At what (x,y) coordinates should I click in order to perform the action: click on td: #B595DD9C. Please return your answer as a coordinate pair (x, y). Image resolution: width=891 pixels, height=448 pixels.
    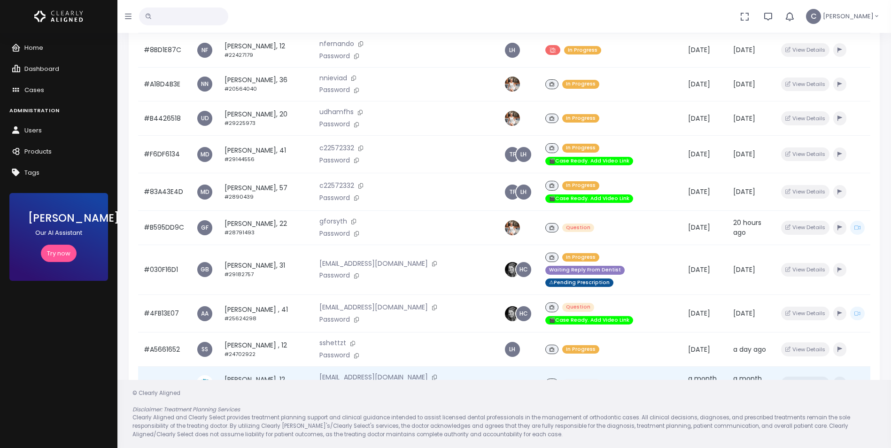
    Looking at the image, I should click on (164, 228).